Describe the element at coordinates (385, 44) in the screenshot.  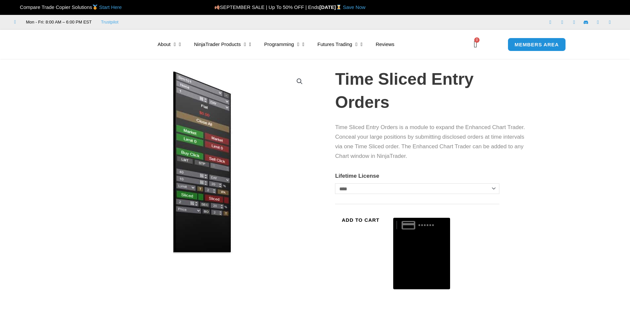
I see `a: Reviews` at that location.